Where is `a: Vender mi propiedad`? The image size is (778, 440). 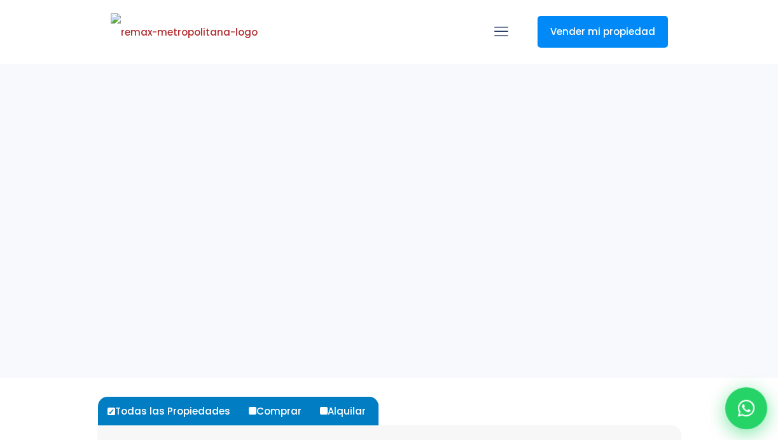 a: Vender mi propiedad is located at coordinates (602, 32).